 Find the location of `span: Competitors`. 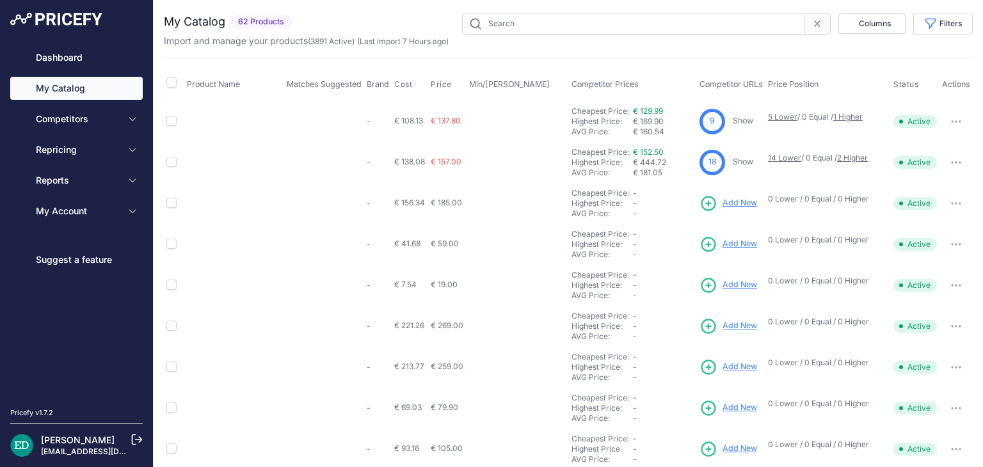

span: Competitors is located at coordinates (77, 119).